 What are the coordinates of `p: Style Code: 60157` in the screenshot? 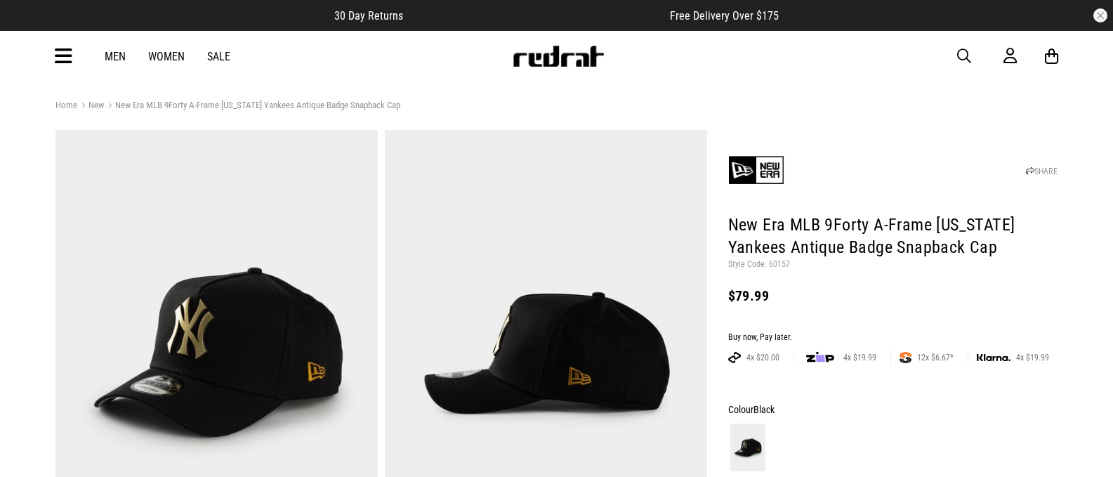 It's located at (894, 265).